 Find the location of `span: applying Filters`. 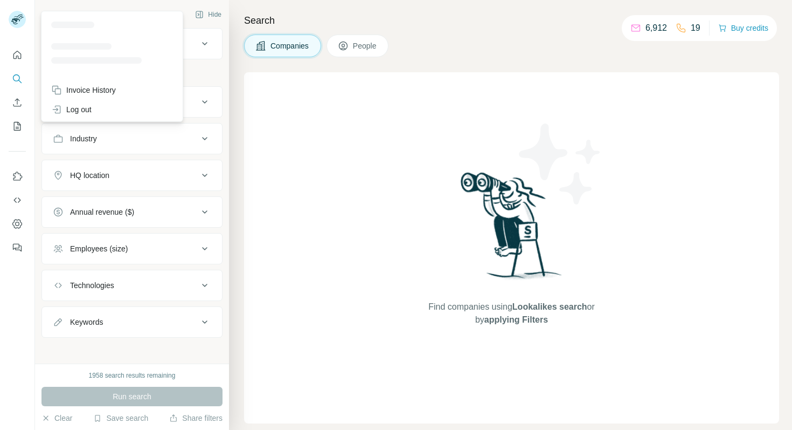

span: applying Filters is located at coordinates (516, 319).